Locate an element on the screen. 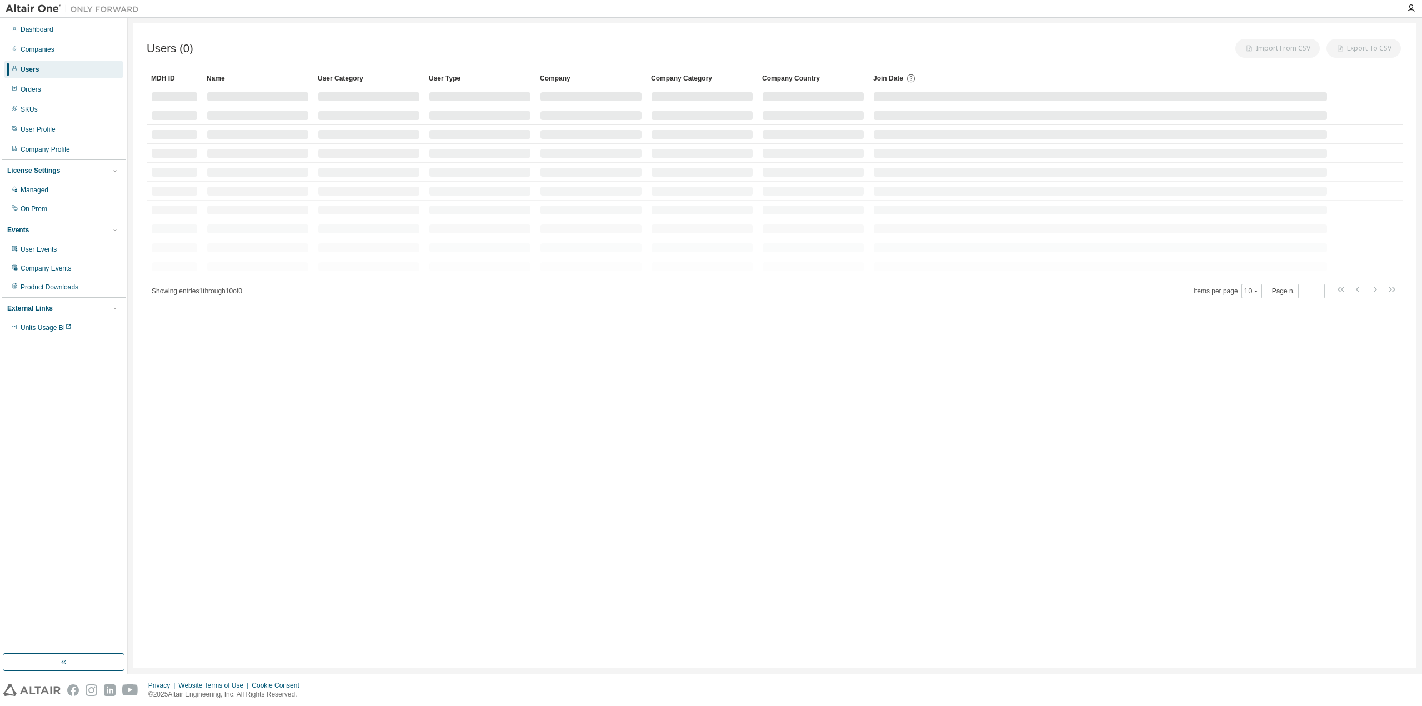 The height and width of the screenshot is (706, 1422). img: youtube.svg is located at coordinates (130, 690).